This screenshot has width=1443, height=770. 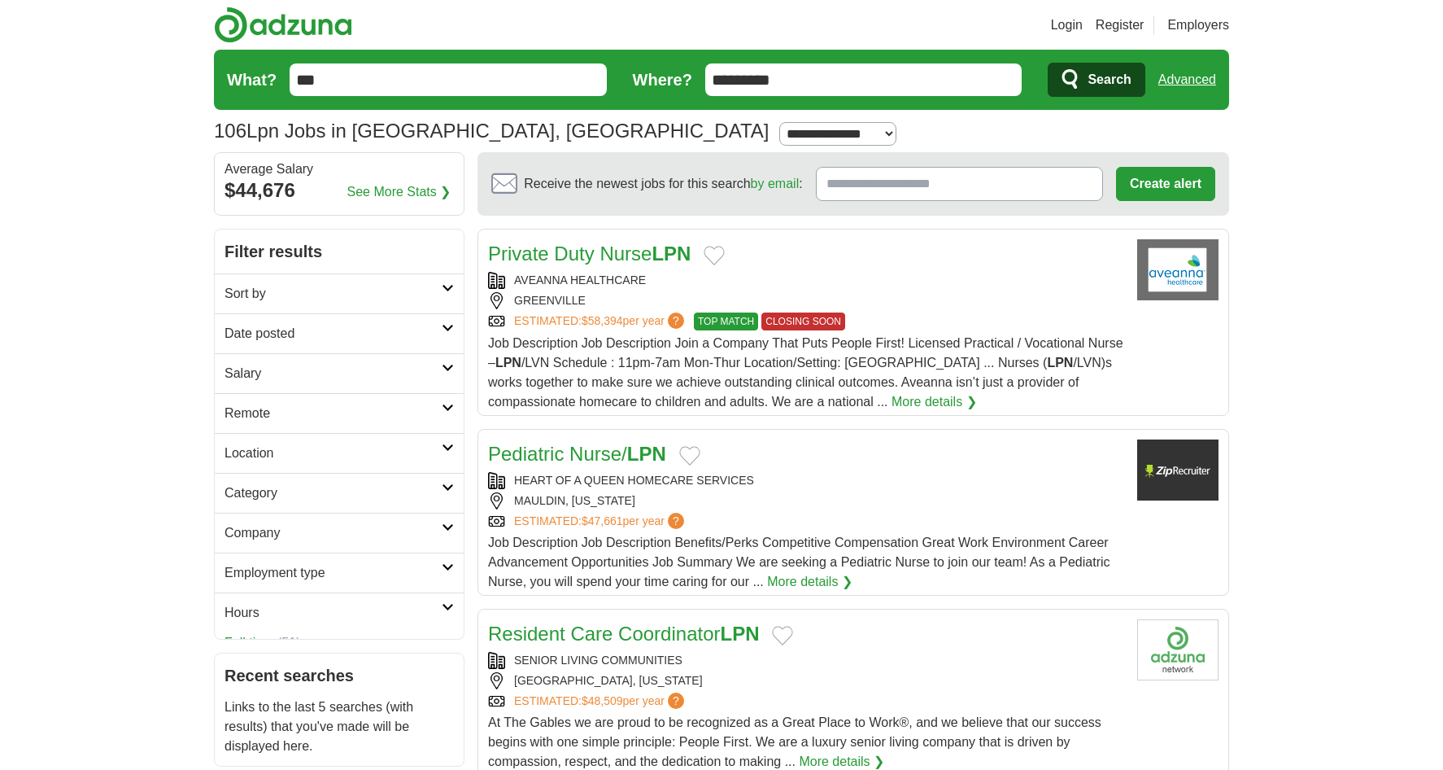 What do you see at coordinates (230, 131) in the screenshot?
I see `span: 106` at bounding box center [230, 131].